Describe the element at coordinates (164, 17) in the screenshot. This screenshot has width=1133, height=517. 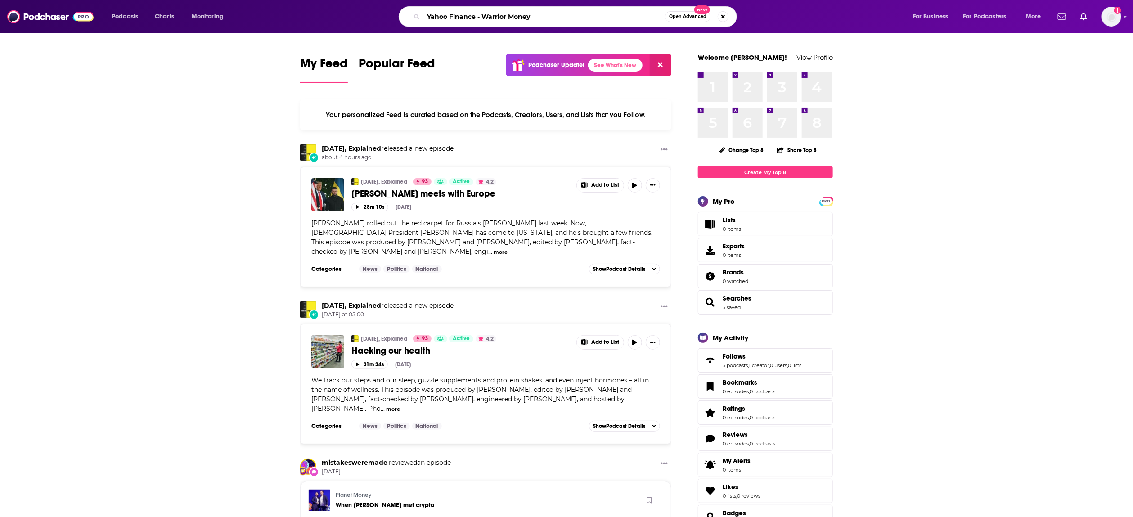
I see `a: Charts` at that location.